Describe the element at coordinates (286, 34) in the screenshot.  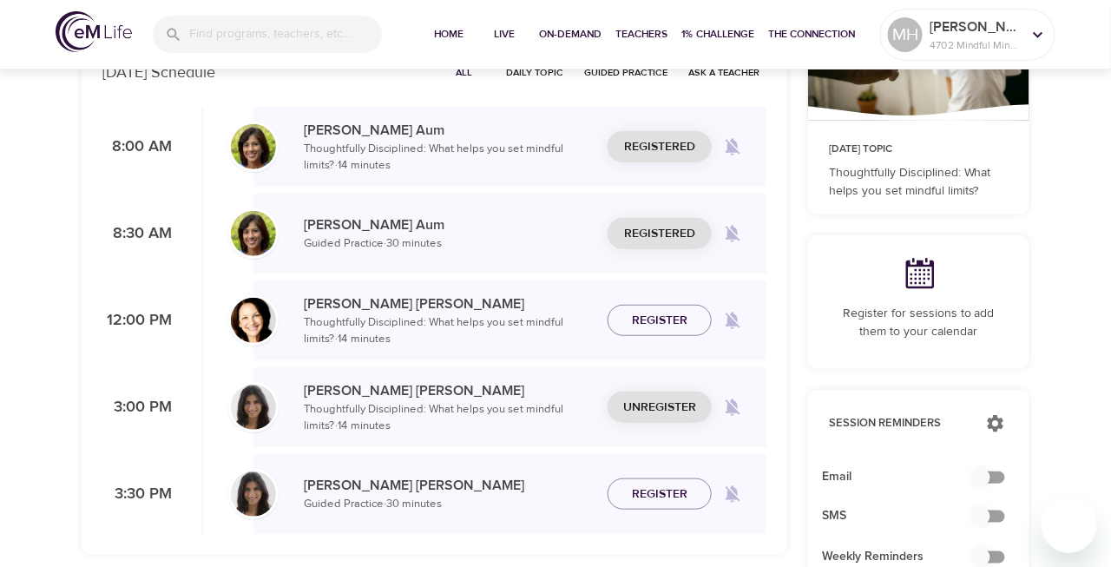
I see `input: Find programs, teachers, etc...` at that location.